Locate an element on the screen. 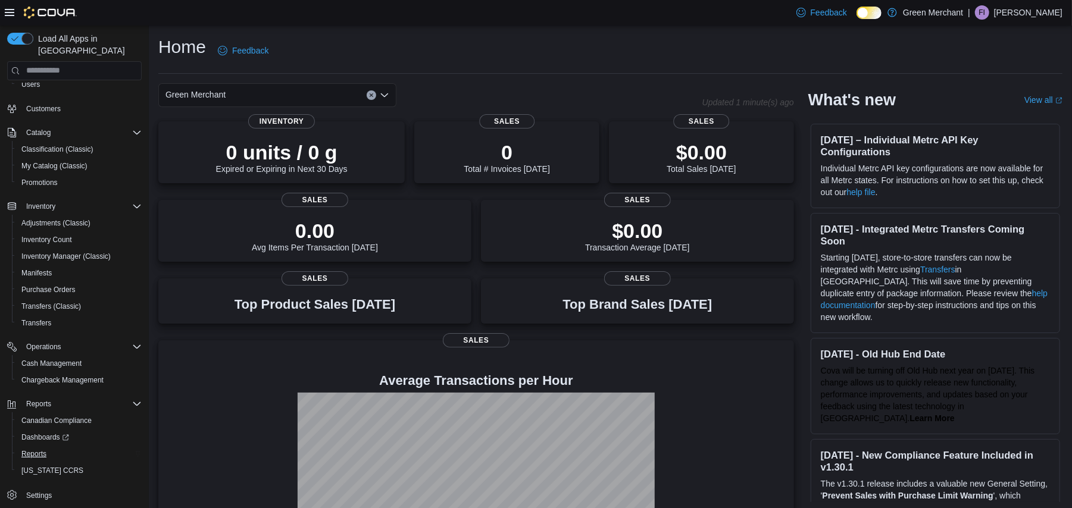 Image resolution: width=1072 pixels, height=508 pixels. strong: Learn More is located at coordinates (931, 418).